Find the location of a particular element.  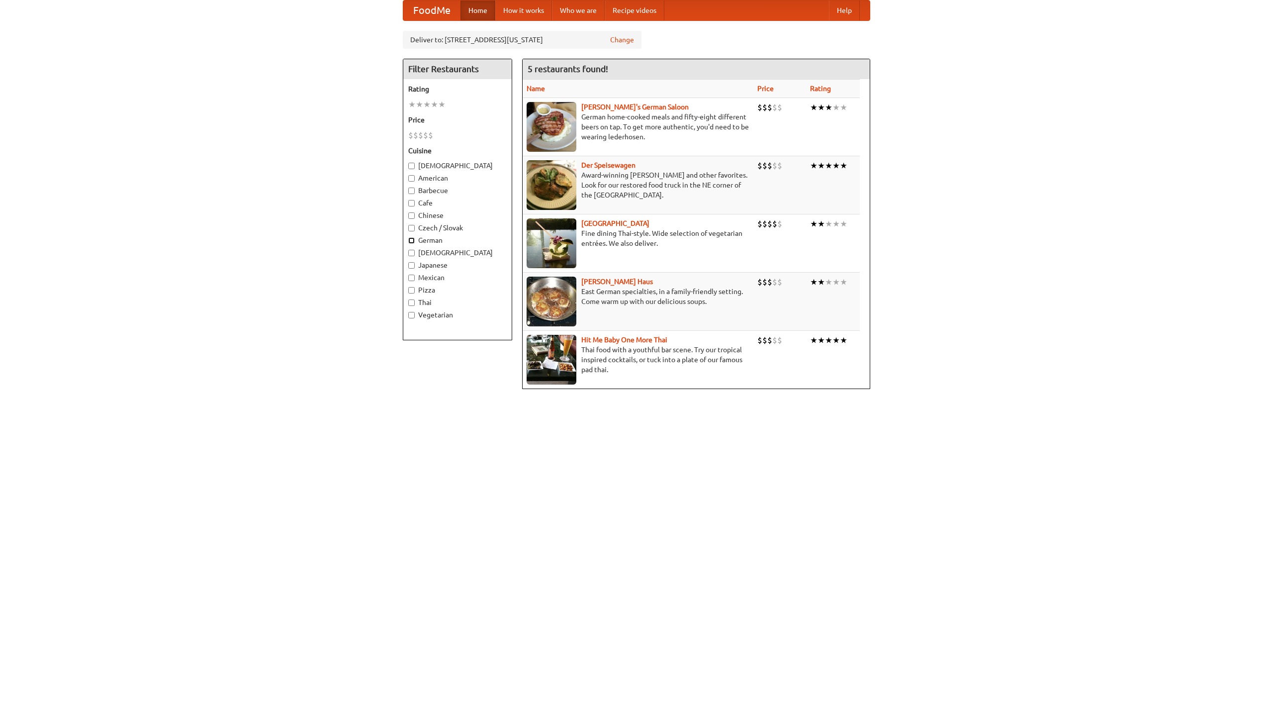

b: Der Speisewagen is located at coordinates (608, 165).